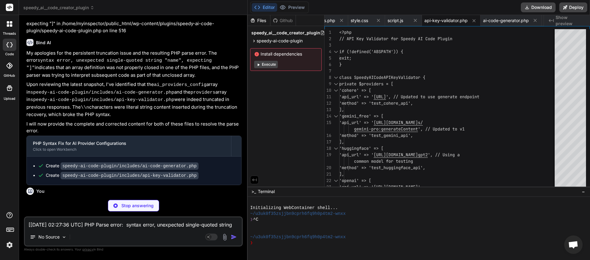  What do you see at coordinates (129, 166) in the screenshot?
I see `code: speedy-ai-code-plugin/includes/ai-code-generator.php` at bounding box center [129, 166].